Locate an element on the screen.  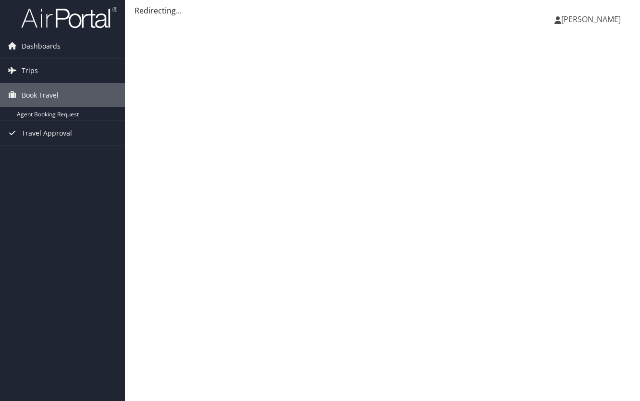
div: Redirecting... is located at coordinates (382, 11).